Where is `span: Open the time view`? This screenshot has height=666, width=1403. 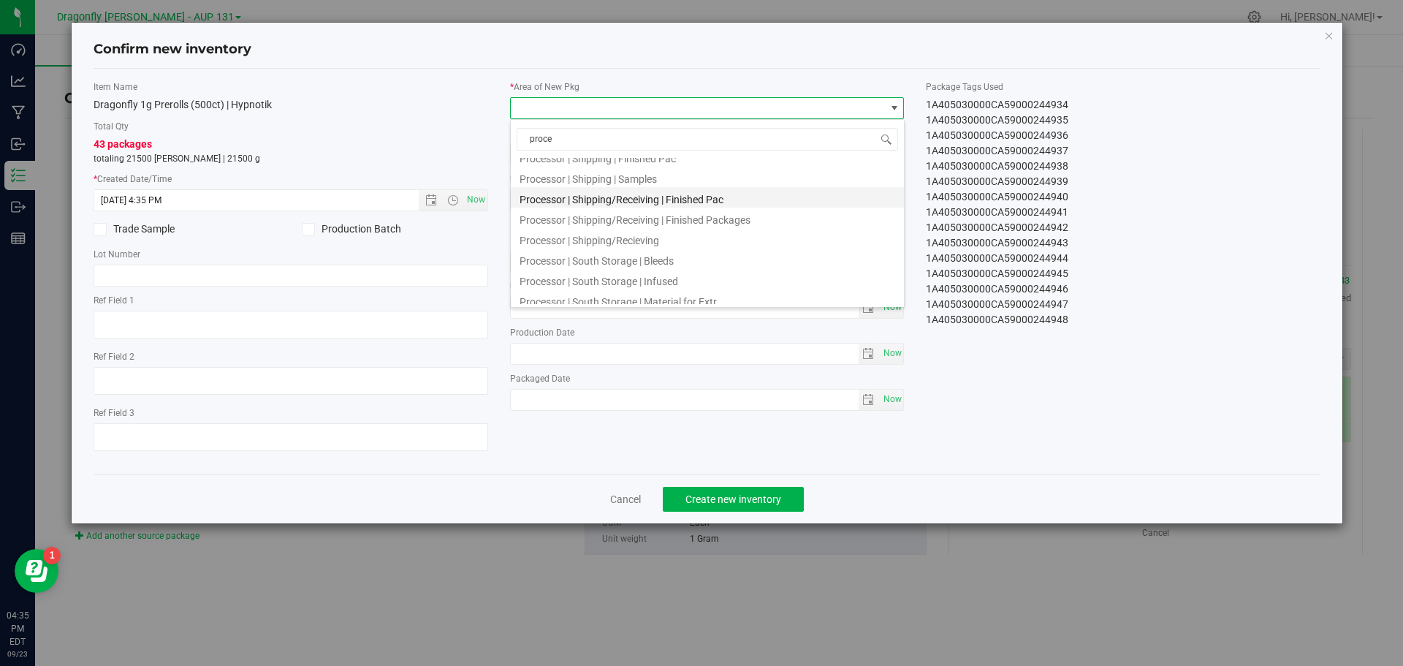
span: Open the time view is located at coordinates (452, 200).